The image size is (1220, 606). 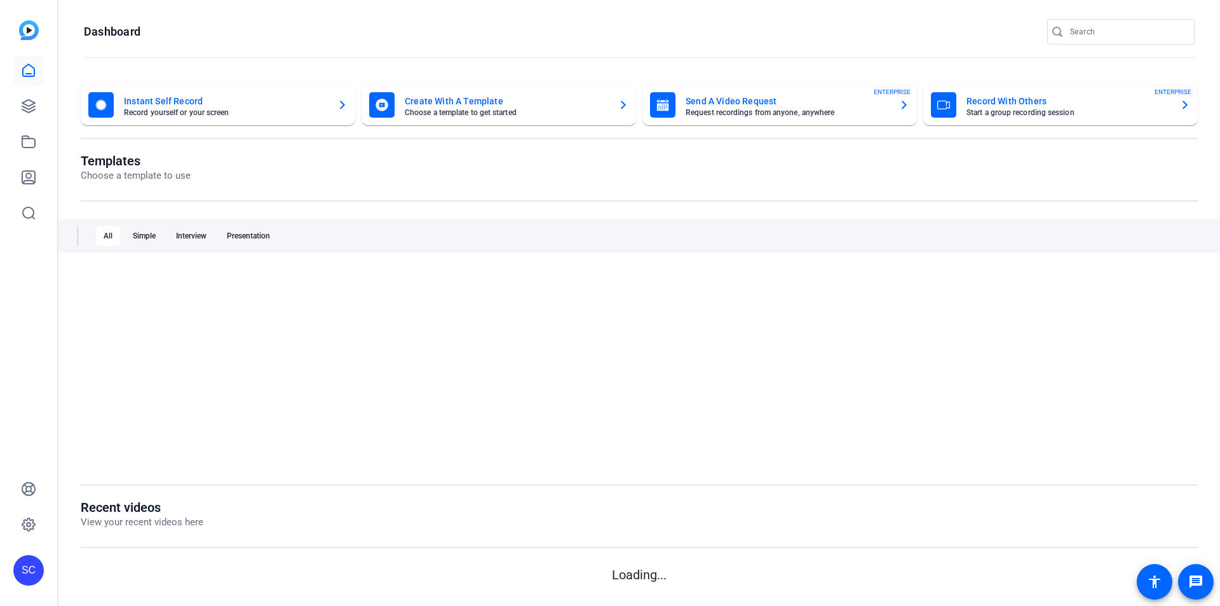 What do you see at coordinates (507, 101) in the screenshot?
I see `mat-card-title: Create With A Template` at bounding box center [507, 101].